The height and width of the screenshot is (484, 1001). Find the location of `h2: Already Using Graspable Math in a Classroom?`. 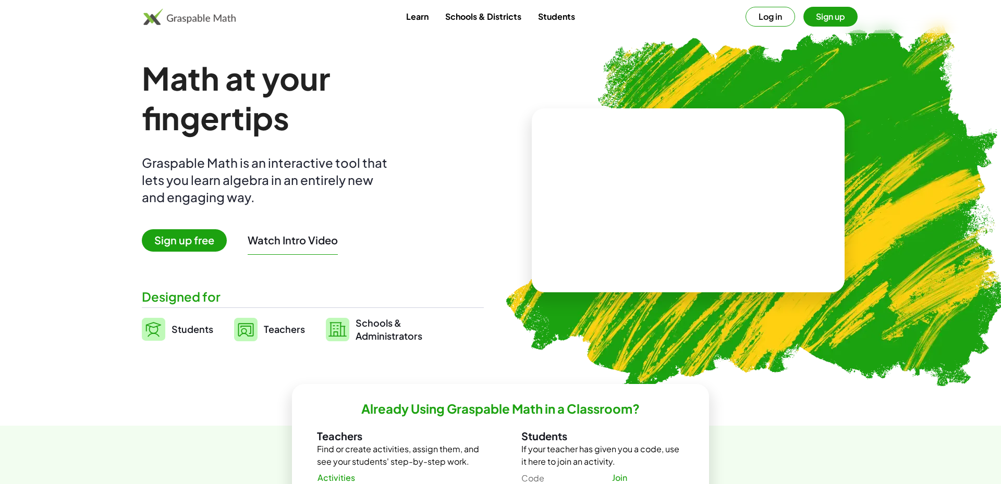

h2: Already Using Graspable Math in a Classroom? is located at coordinates (501, 409).